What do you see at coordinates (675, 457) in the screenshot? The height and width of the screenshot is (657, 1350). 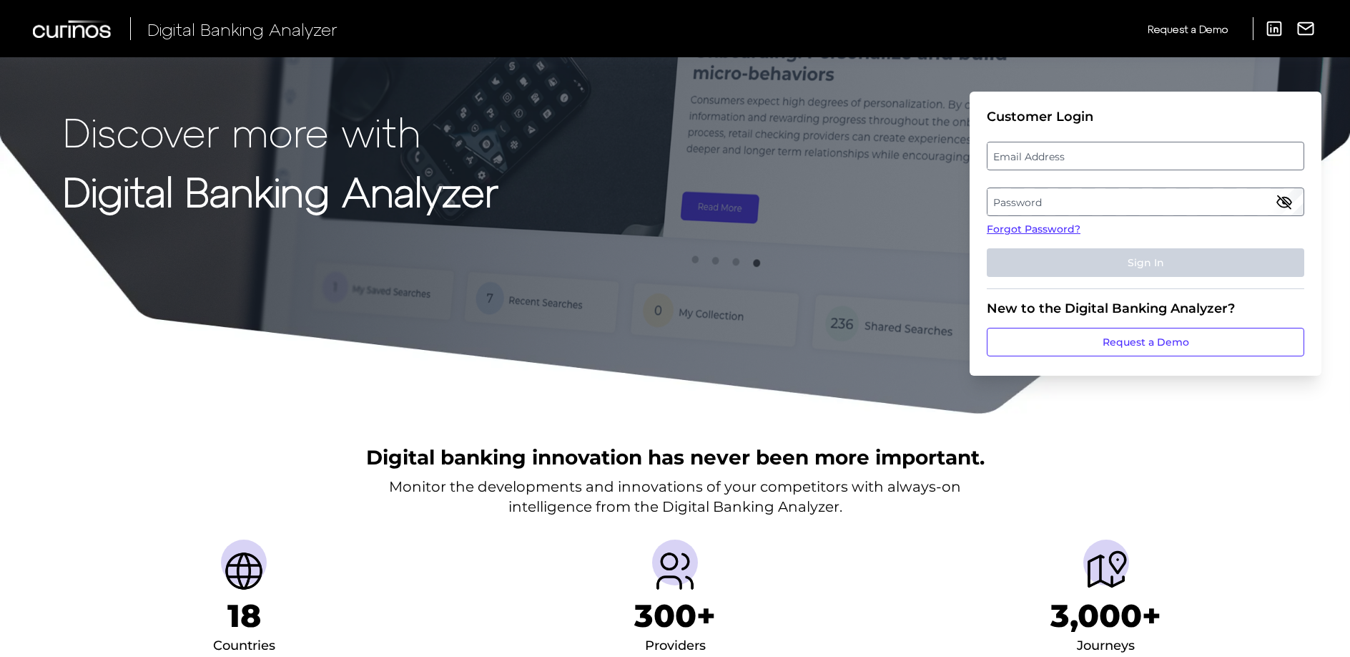 I see `h2: Digital banking innovation has never been more important.` at bounding box center [675, 457].